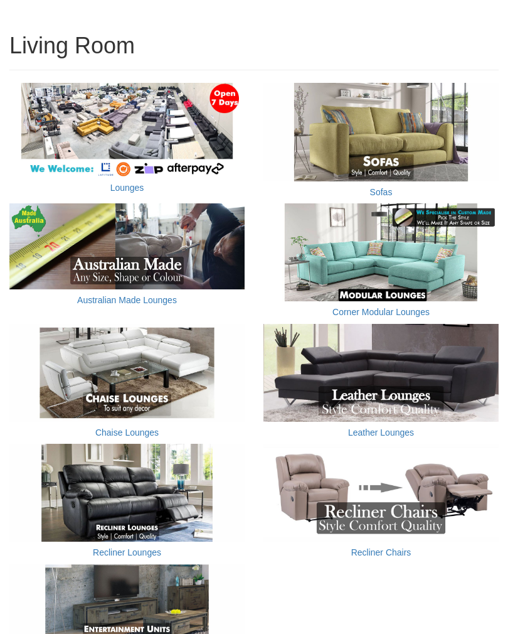  What do you see at coordinates (254, 46) in the screenshot?
I see `h1: Living Room` at bounding box center [254, 46].